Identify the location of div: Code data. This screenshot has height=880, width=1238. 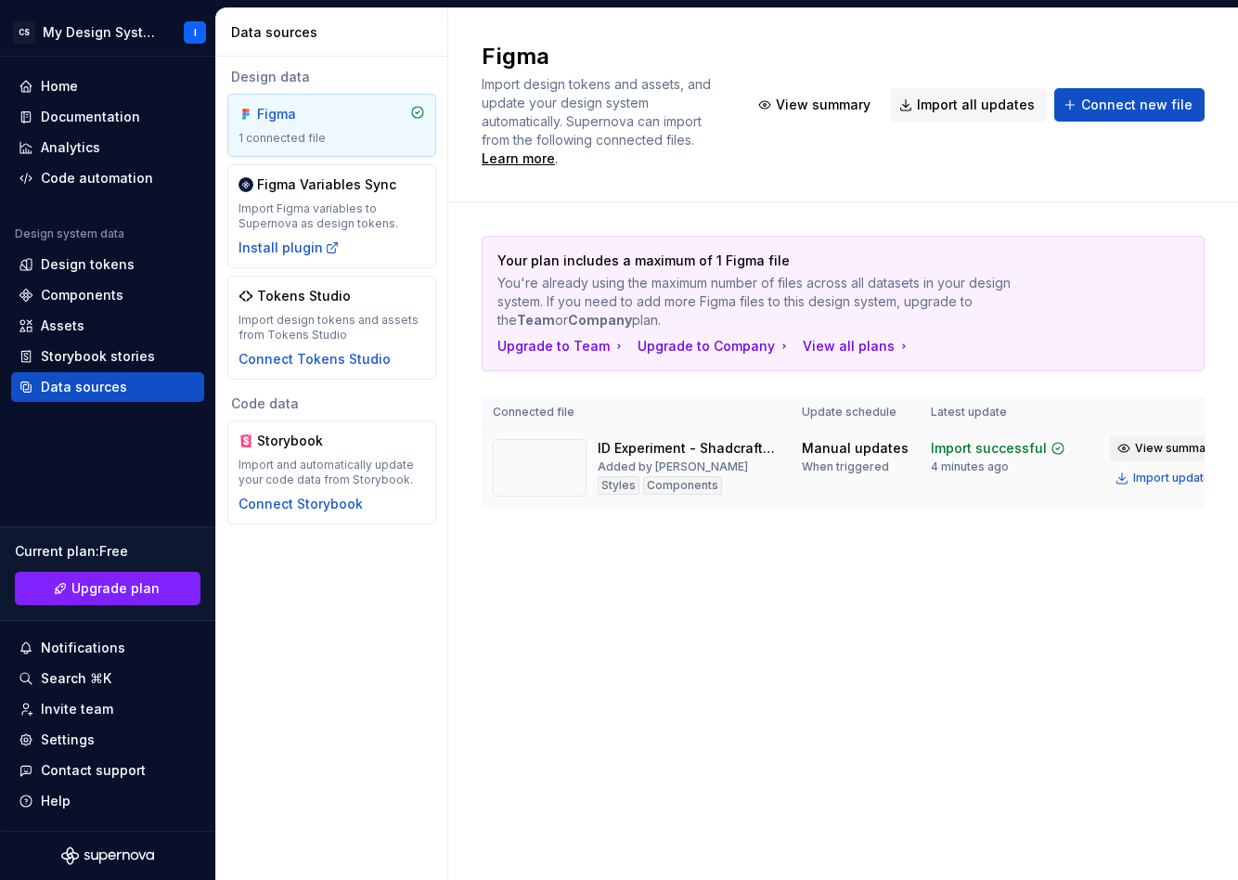
(331, 404).